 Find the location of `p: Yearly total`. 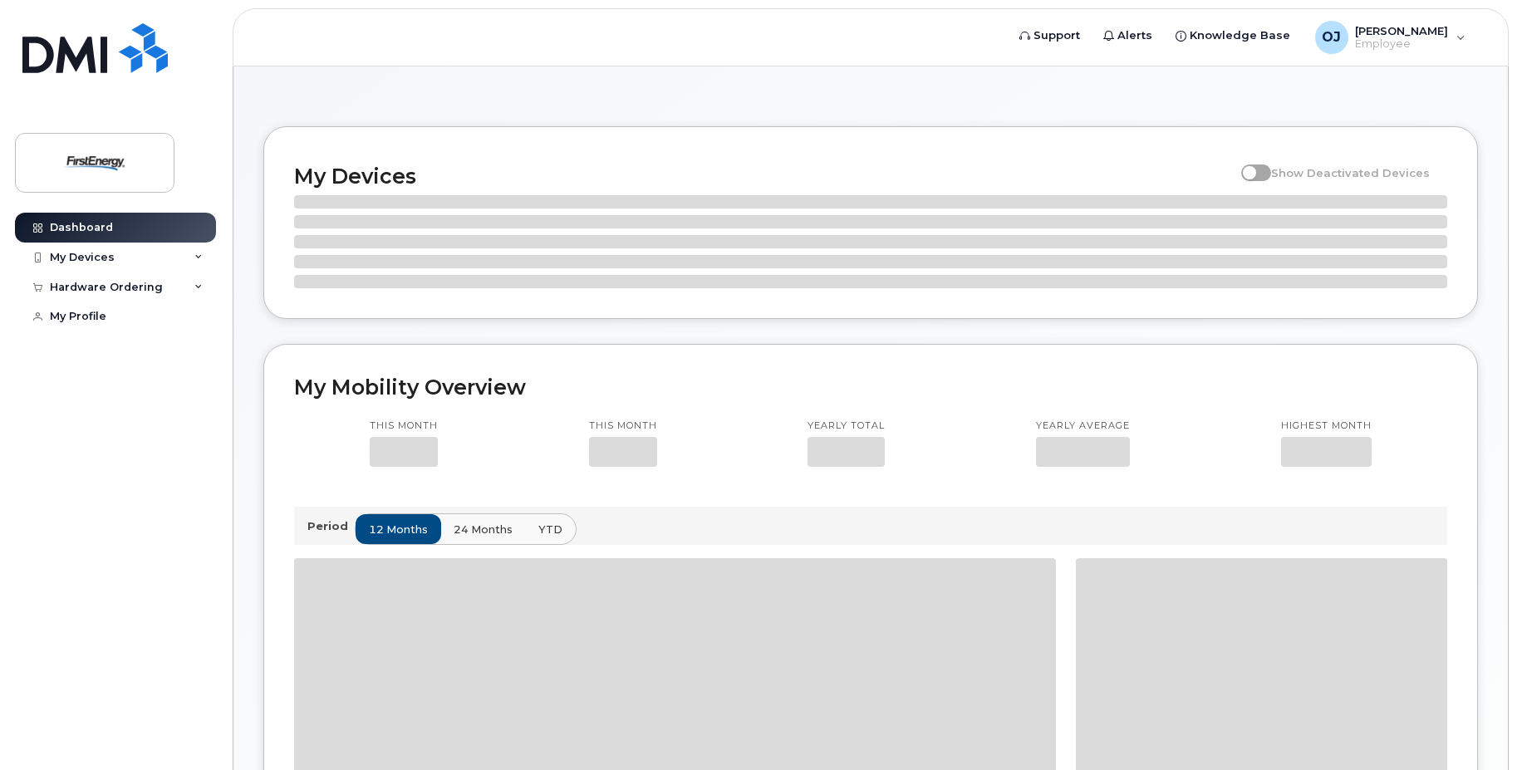

p: Yearly total is located at coordinates (846, 426).